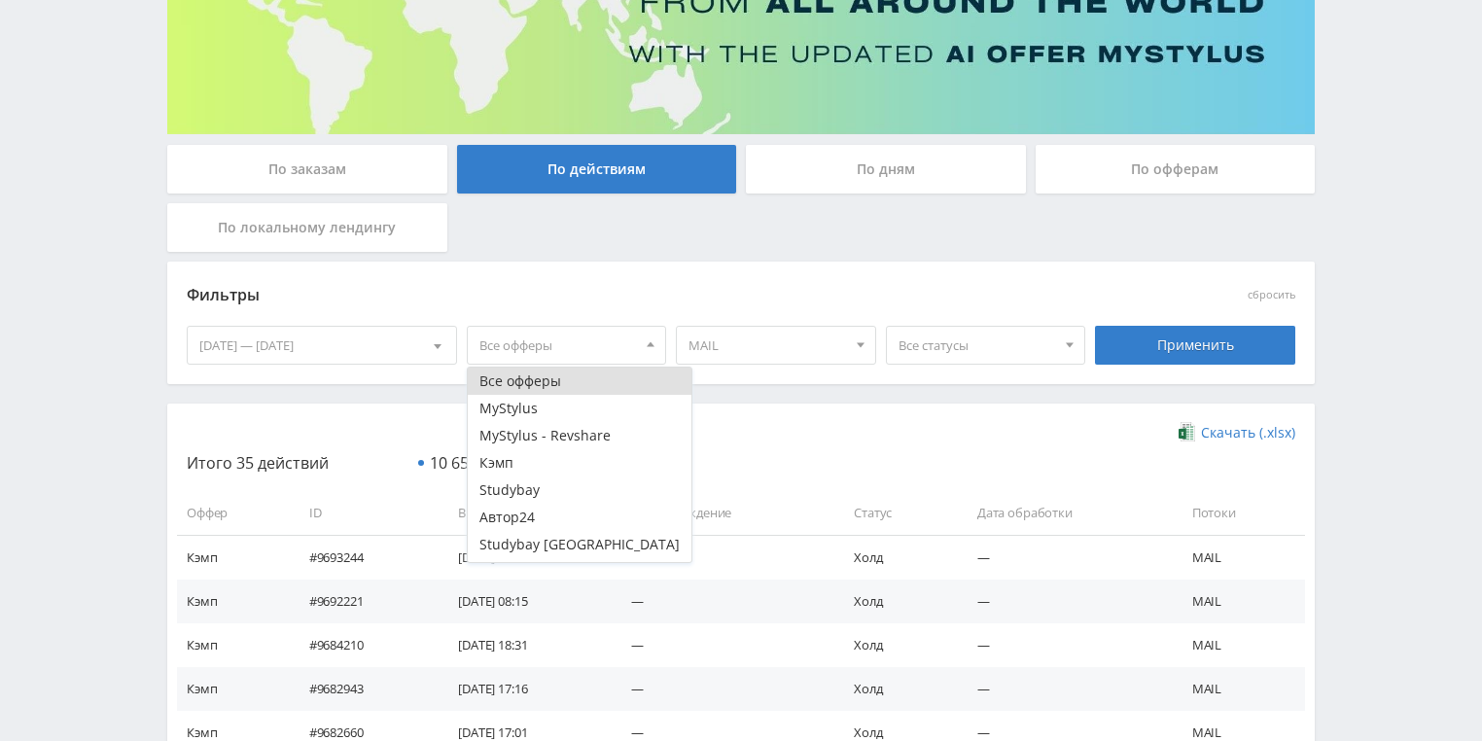 This screenshot has height=741, width=1482. What do you see at coordinates (1239, 512) in the screenshot?
I see `td: Потоки` at bounding box center [1239, 512].